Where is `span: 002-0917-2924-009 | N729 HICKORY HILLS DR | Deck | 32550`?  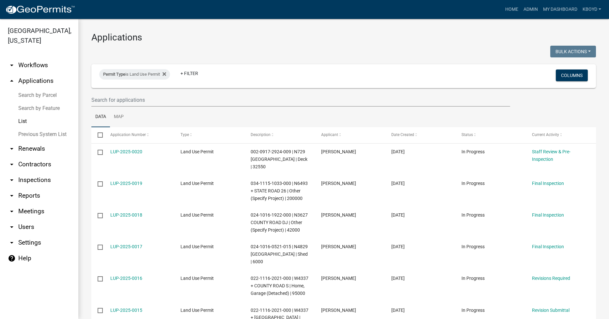 span: 002-0917-2924-009 | N729 HICKORY HILLS DR | Deck | 32550 is located at coordinates (279, 159).